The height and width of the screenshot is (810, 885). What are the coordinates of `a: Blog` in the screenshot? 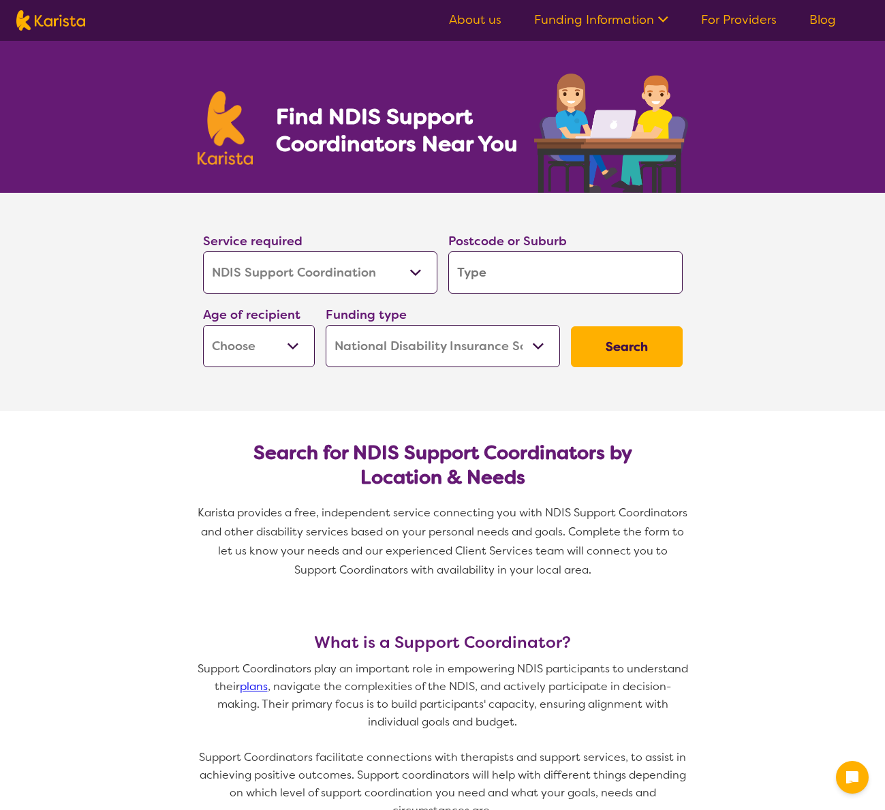 It's located at (823, 20).